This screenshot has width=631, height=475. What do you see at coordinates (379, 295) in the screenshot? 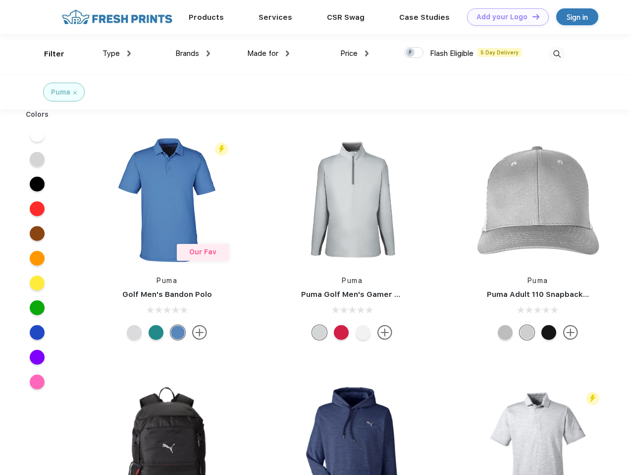
I see `a: Puma Golf Men's Gamer Golf Quarter-Zip` at bounding box center [379, 295].